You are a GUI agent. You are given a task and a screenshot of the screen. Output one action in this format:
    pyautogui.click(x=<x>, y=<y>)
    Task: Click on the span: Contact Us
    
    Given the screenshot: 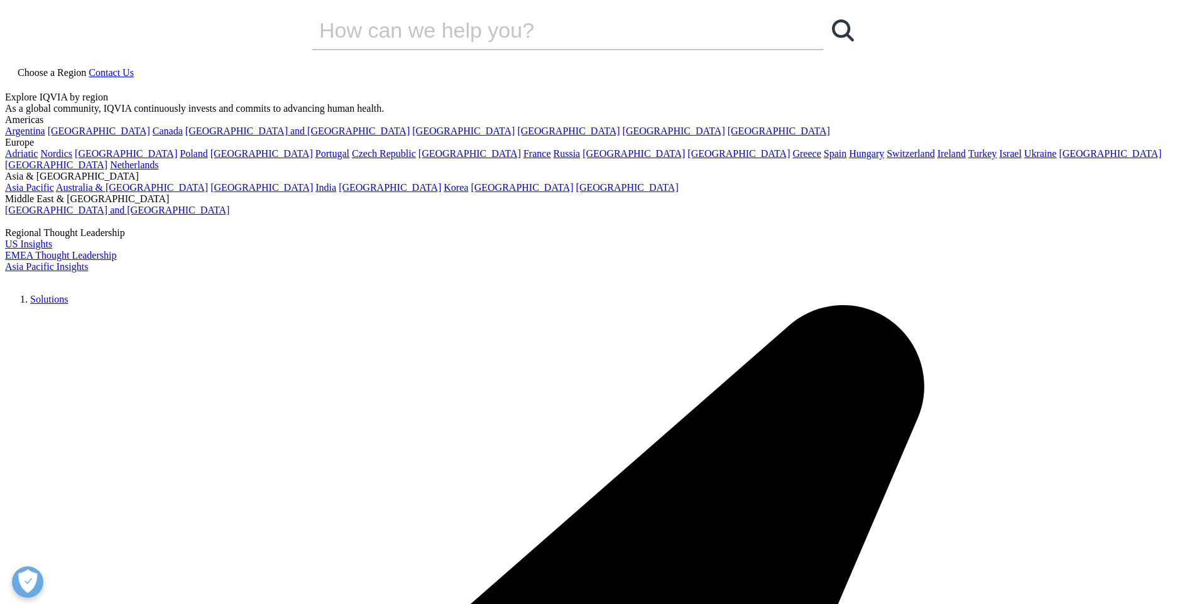 What is the action you would take?
    pyautogui.click(x=111, y=72)
    